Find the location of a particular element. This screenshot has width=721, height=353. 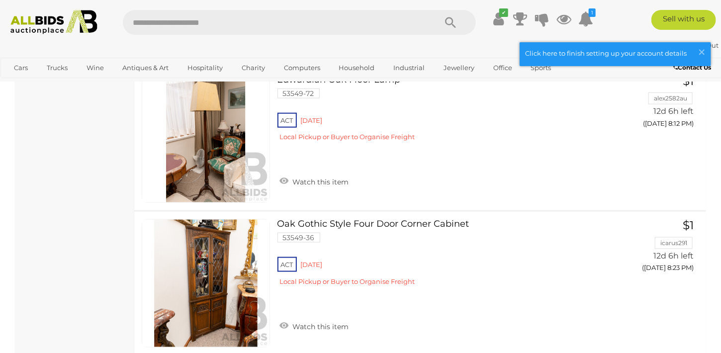

a: Carola is located at coordinates (672, 45).